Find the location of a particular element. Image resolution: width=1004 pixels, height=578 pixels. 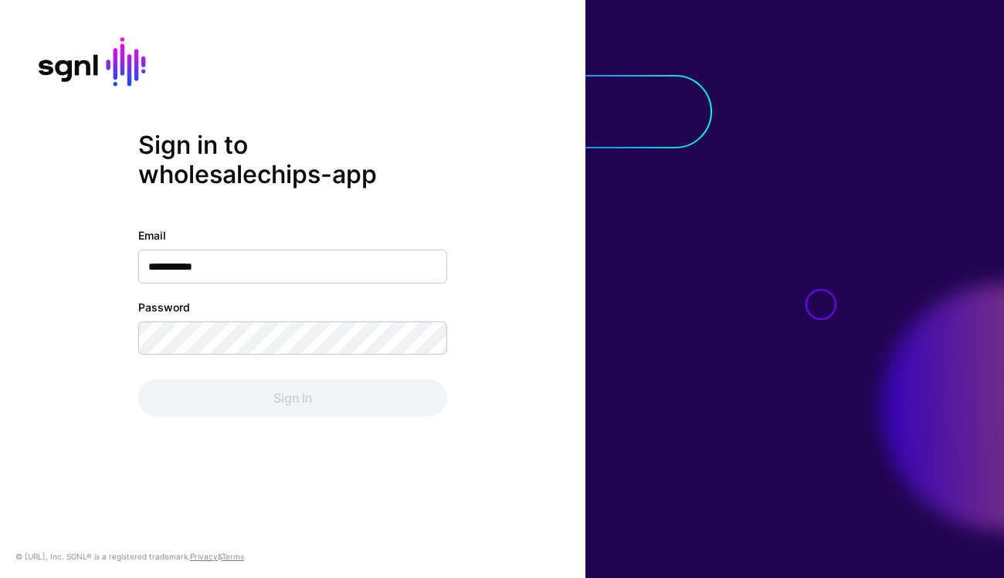

label: Email is located at coordinates (152, 235).